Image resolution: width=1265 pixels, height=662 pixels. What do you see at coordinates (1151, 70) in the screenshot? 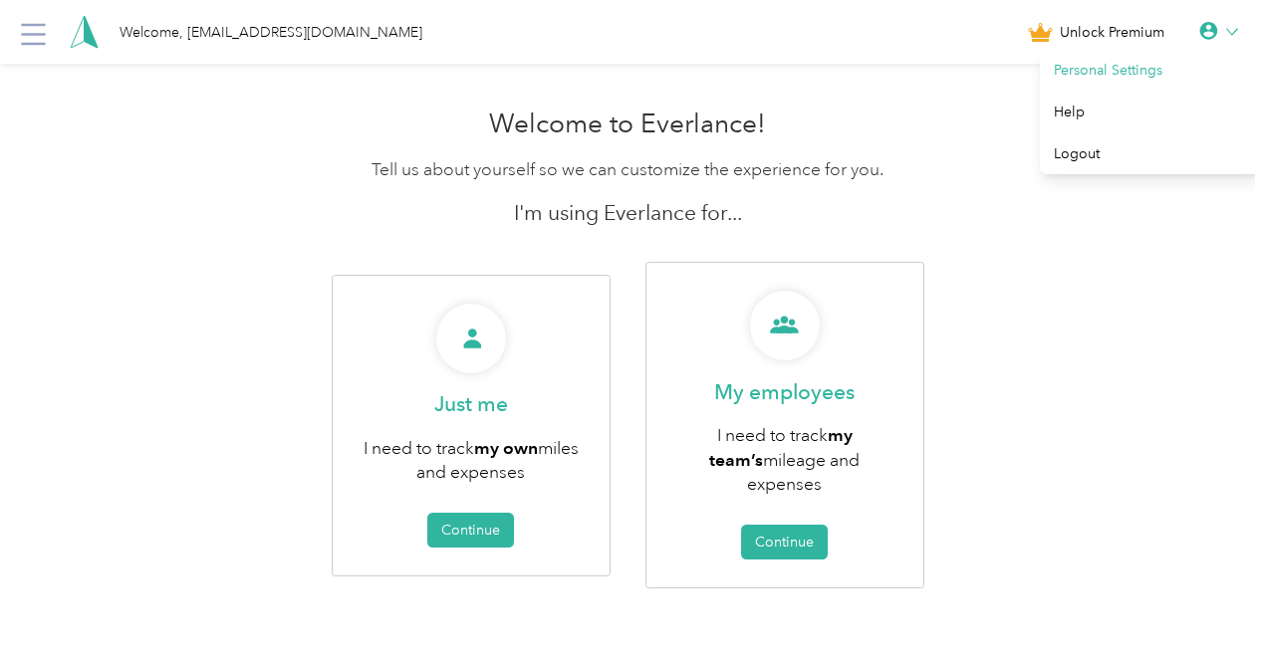
I see `div: Personal Settings` at bounding box center [1151, 70].